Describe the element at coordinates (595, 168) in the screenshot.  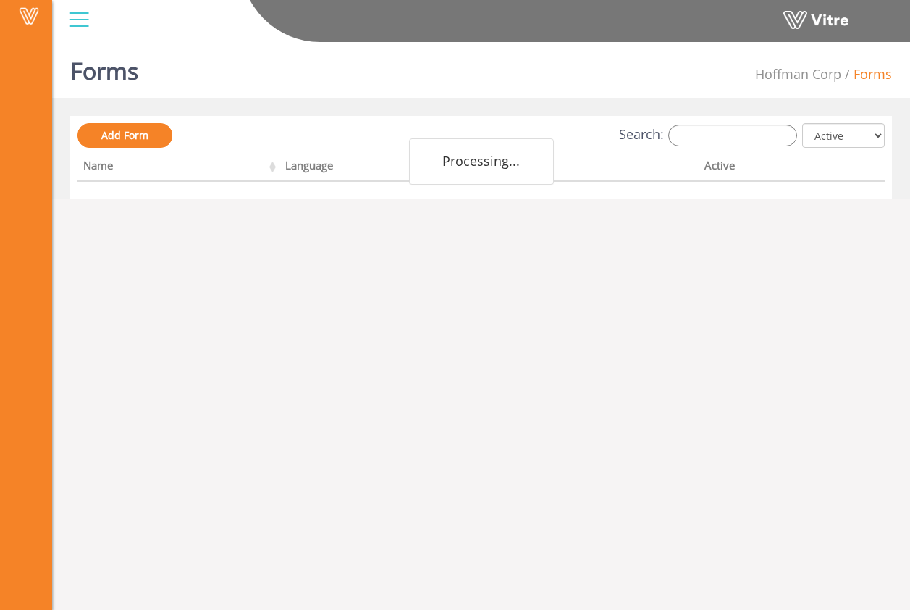
I see `th: Company` at that location.